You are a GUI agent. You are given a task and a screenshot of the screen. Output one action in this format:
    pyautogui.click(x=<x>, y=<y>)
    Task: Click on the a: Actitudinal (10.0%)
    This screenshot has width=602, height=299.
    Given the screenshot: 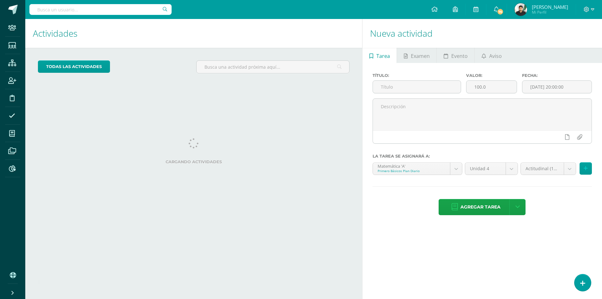 What is the action you would take?
    pyautogui.click(x=548, y=168)
    